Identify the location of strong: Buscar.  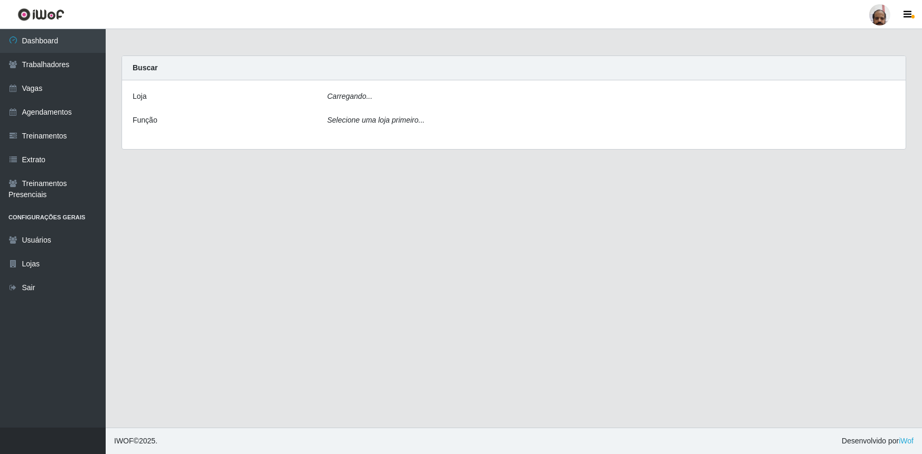
(145, 68).